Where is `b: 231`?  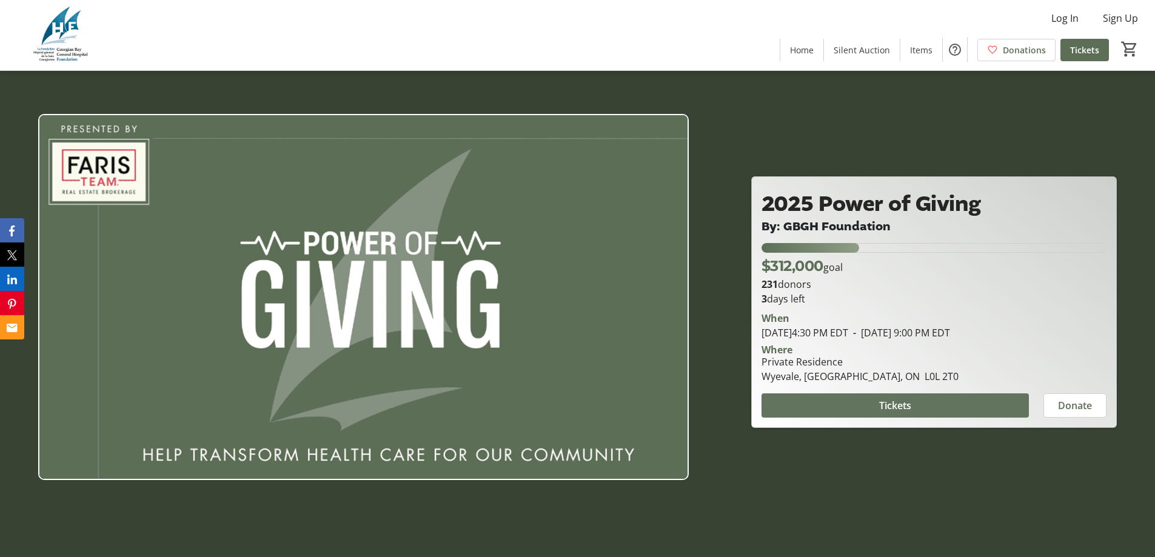
b: 231 is located at coordinates (769, 284).